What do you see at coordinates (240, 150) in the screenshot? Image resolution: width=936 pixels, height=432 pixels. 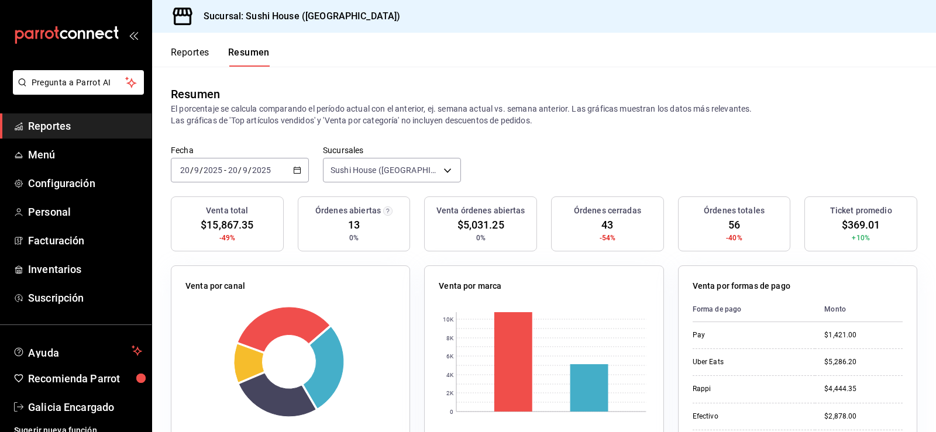 I see `label: Fecha` at bounding box center [240, 150].